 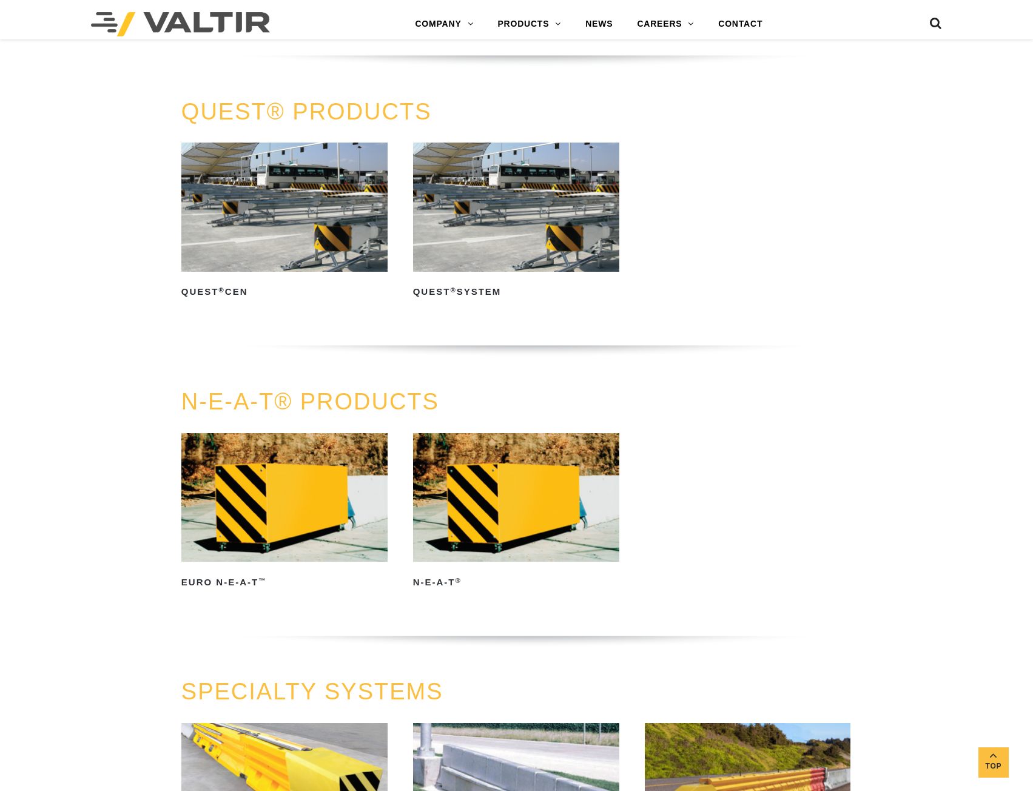 I want to click on a: PRODUCTS, so click(x=529, y=24).